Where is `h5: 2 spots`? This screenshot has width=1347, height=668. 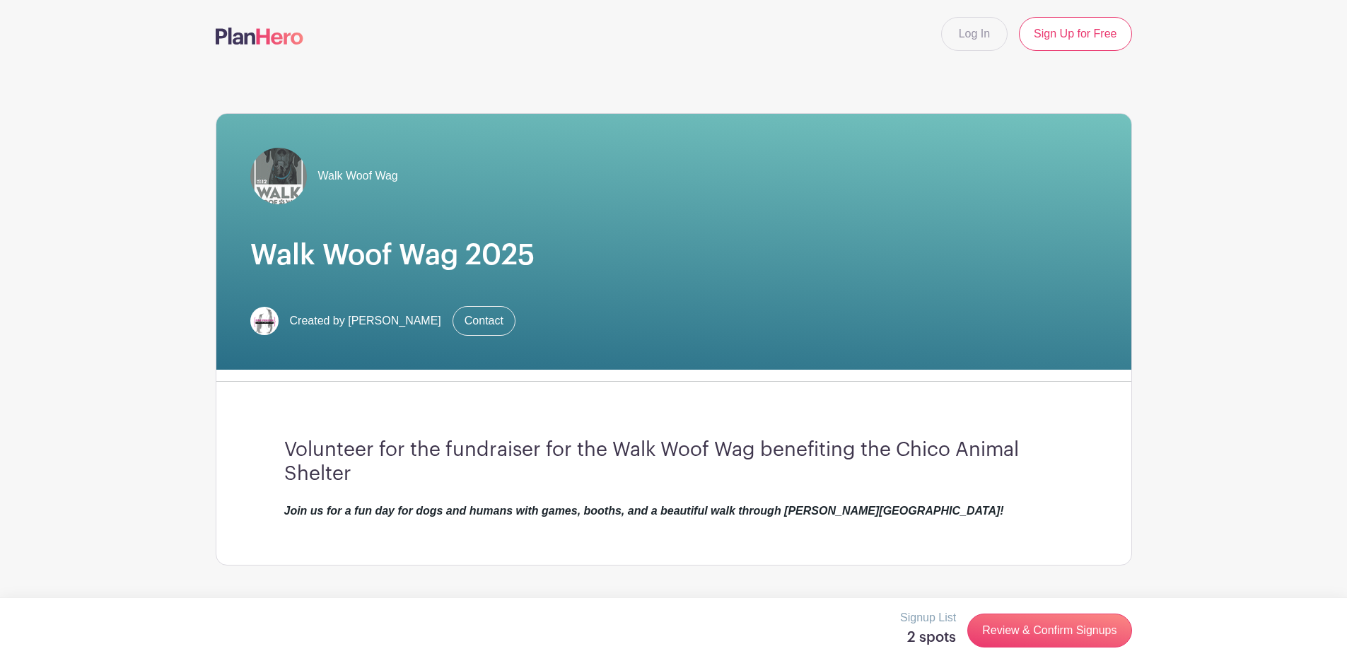
h5: 2 spots is located at coordinates (928, 638).